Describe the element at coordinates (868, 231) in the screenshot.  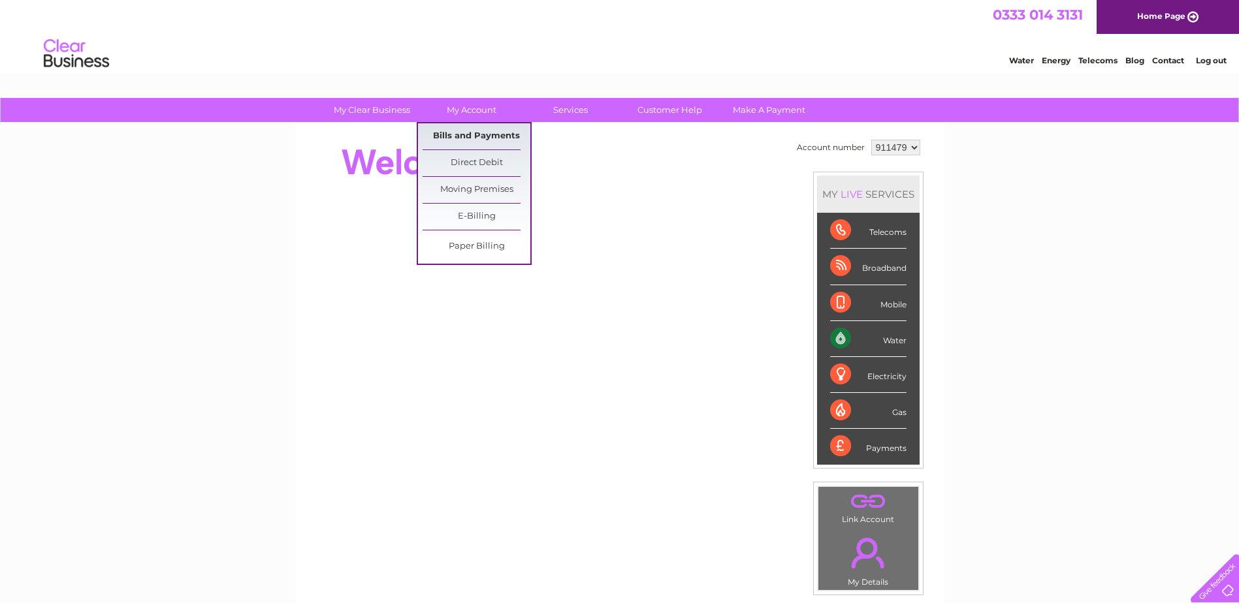
I see `div: Telecoms` at that location.